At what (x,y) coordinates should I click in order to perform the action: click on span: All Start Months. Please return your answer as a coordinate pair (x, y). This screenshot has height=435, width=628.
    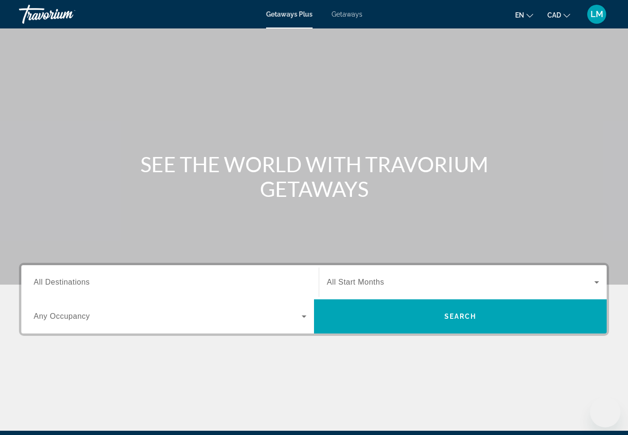
    Looking at the image, I should click on (355, 282).